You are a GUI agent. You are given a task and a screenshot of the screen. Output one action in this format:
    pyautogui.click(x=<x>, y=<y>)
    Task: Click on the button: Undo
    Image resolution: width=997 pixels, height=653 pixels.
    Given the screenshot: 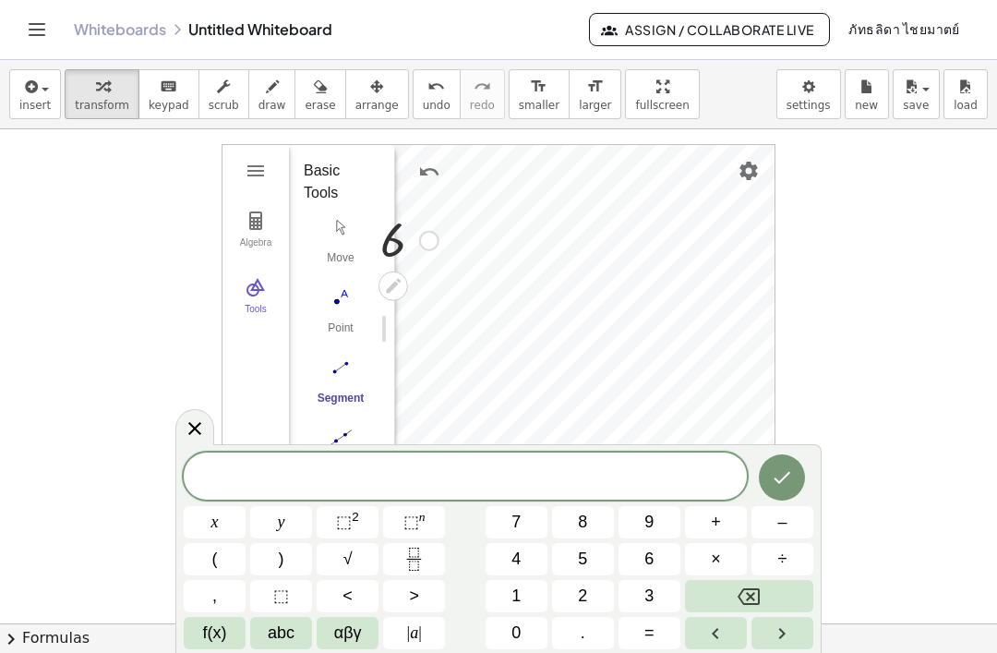 What is the action you would take?
    pyautogui.click(x=429, y=172)
    